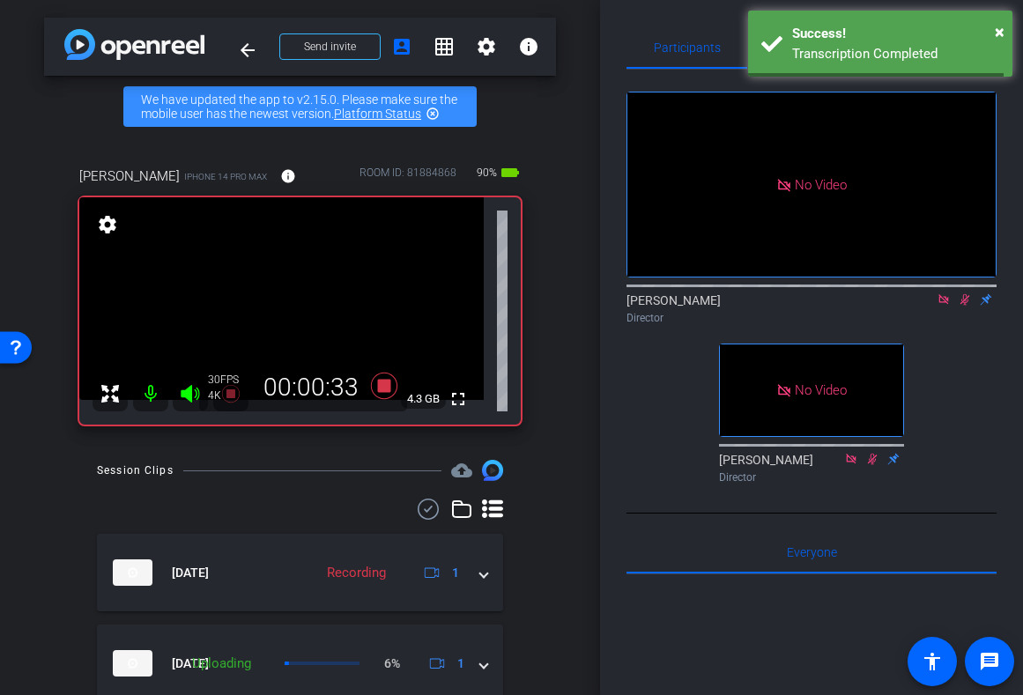 The height and width of the screenshot is (695, 1023). Describe the element at coordinates (392, 663) in the screenshot. I see `p: 6%` at that location.